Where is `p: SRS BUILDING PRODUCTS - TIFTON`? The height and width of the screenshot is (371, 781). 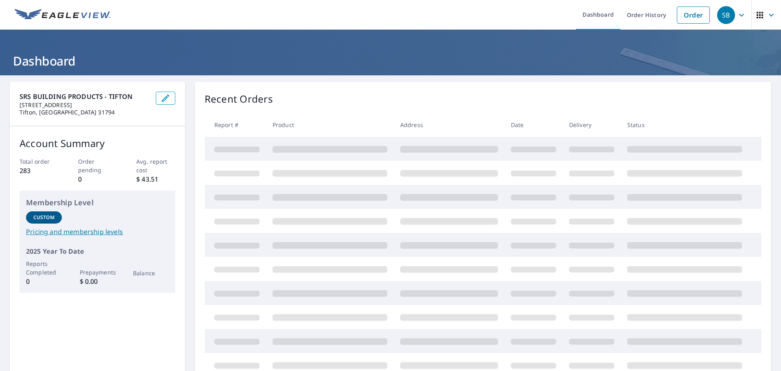
p: SRS BUILDING PRODUCTS - TIFTON is located at coordinates (84, 96).